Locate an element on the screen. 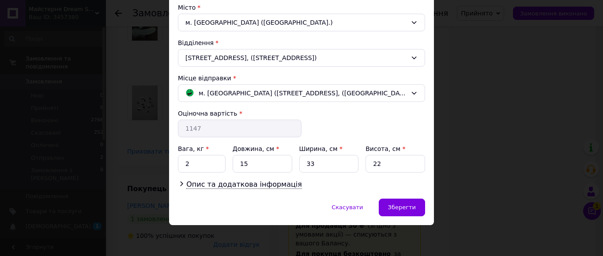 The width and height of the screenshot is (603, 256). label: Оціночна вартість is located at coordinates (208, 114).